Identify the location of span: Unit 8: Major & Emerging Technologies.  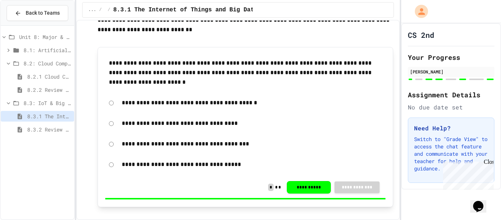
(45, 37).